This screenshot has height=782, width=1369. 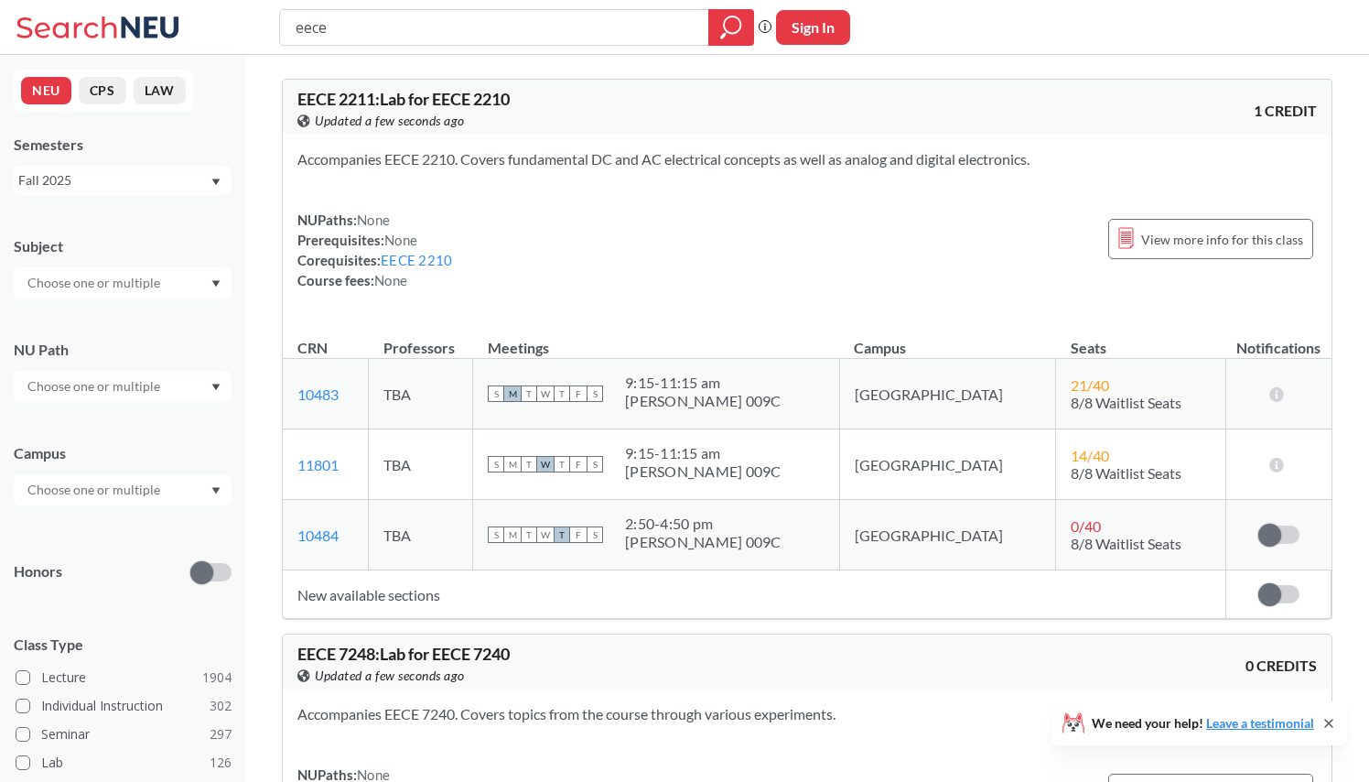 I want to click on span: EECE 7248 : Lab for EECE 7240, so click(x=404, y=653).